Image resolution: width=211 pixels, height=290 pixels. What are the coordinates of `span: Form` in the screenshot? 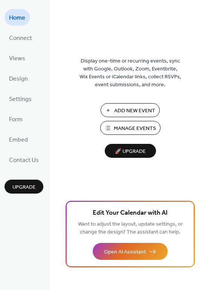 It's located at (16, 120).